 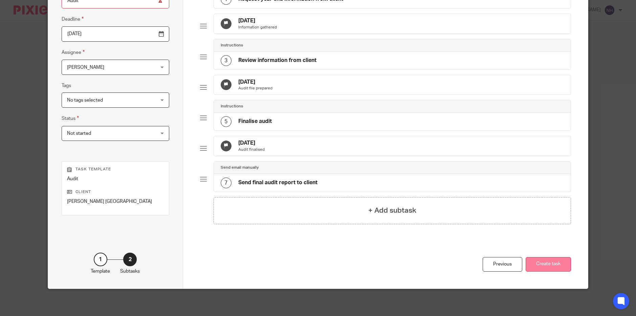 I want to click on div: 7, so click(x=226, y=183).